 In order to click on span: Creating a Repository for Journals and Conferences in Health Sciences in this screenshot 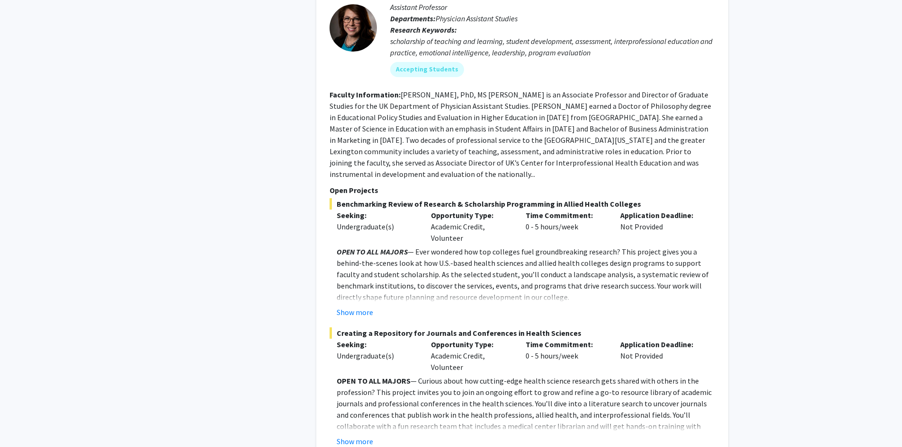, I will do `click(522, 333)`.